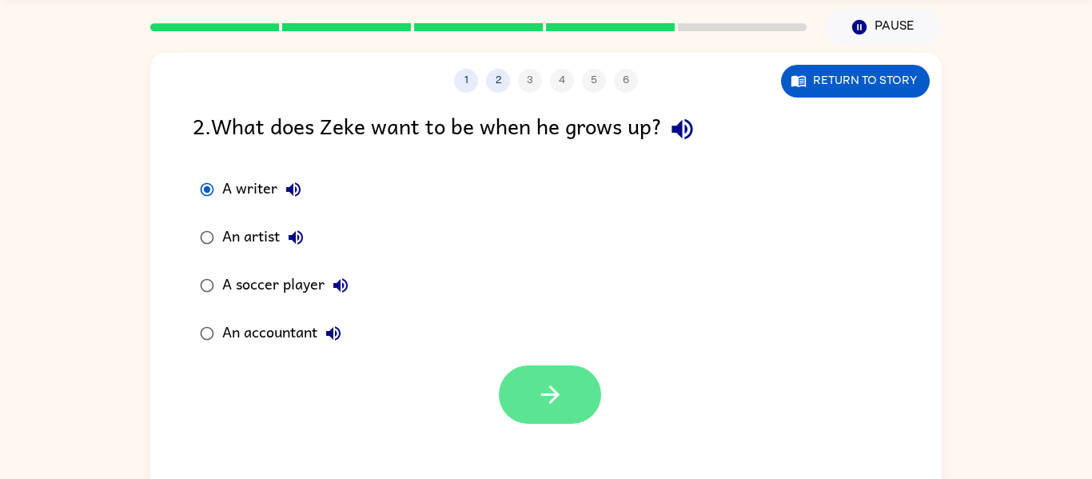 This screenshot has height=479, width=1092. What do you see at coordinates (267, 237) in the screenshot?
I see `div: An artist` at bounding box center [267, 237].